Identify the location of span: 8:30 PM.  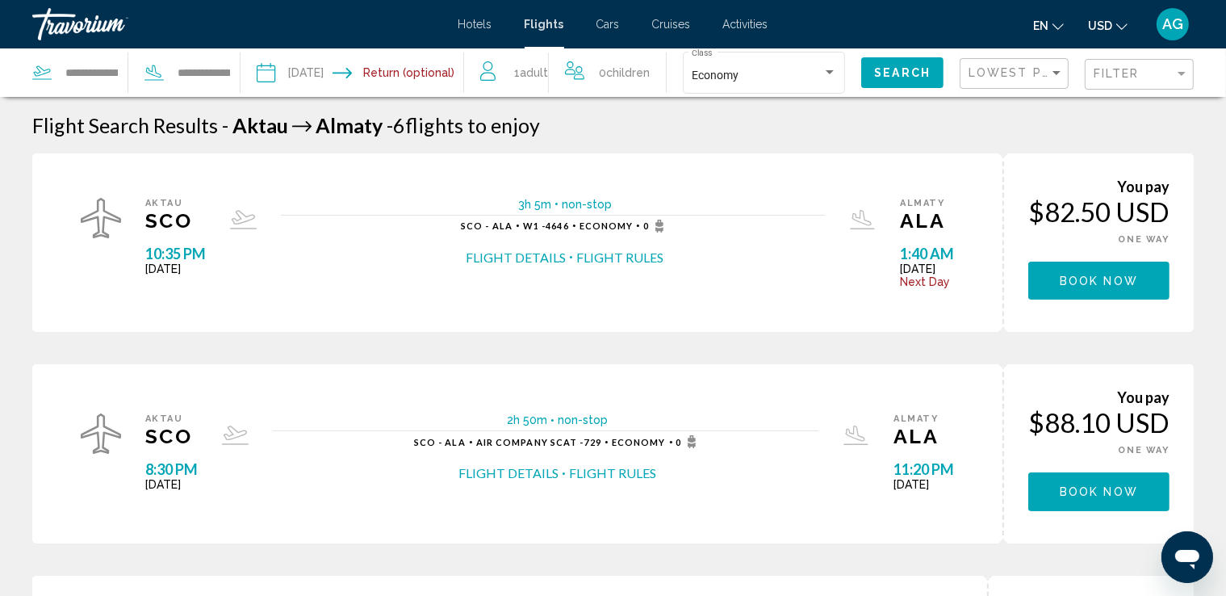
(171, 469).